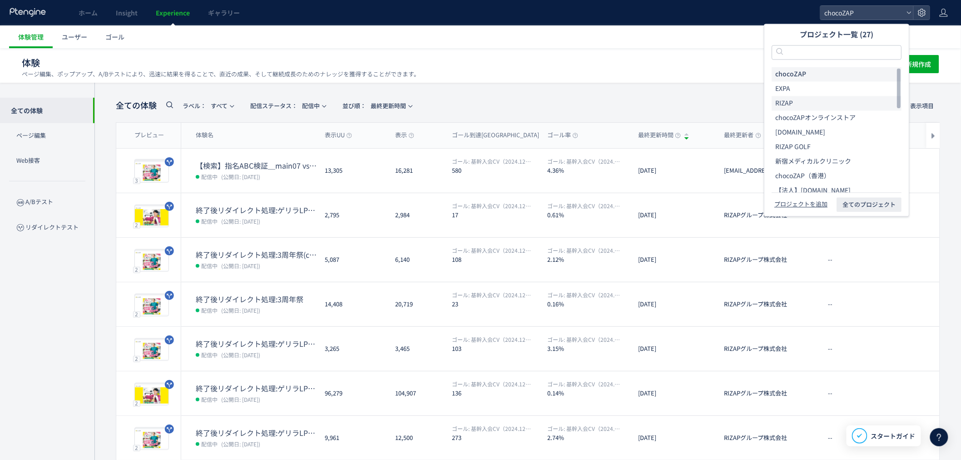 Image resolution: width=961 pixels, height=460 pixels. What do you see at coordinates (274, 105) in the screenshot?
I see `span: 配信ステータス​：` at bounding box center [274, 105].